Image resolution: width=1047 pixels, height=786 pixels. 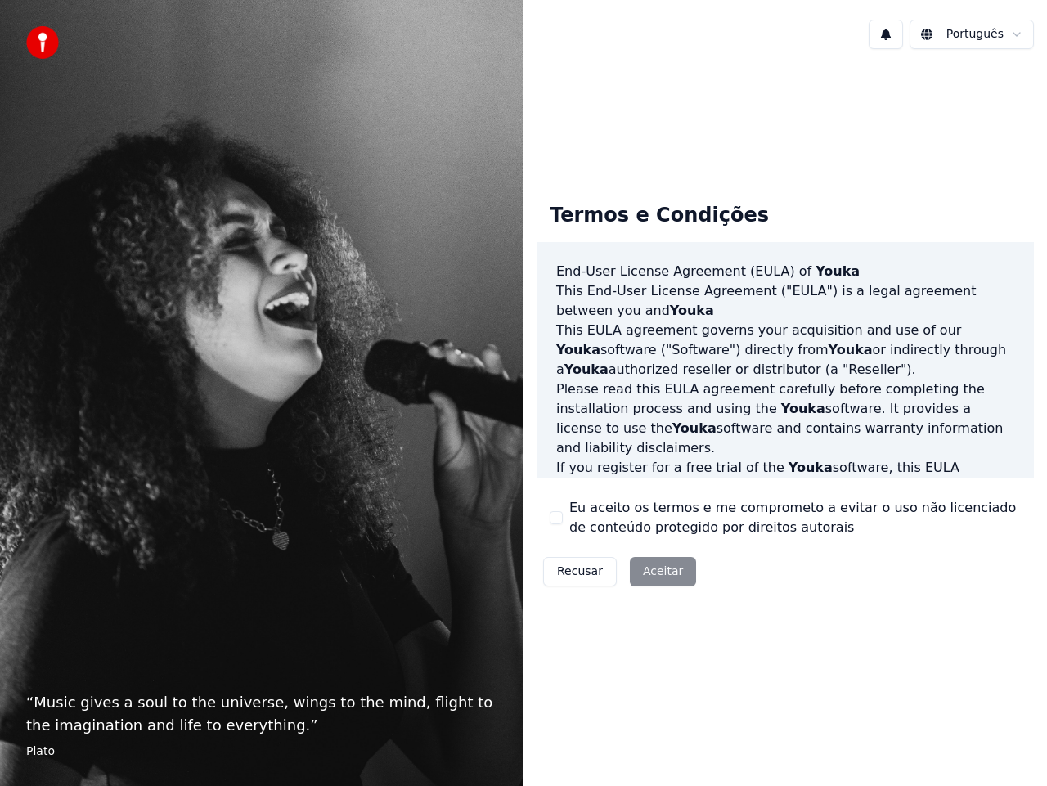 What do you see at coordinates (785, 350) in the screenshot?
I see `p: This EULA agreement governs your acquisition and use of our software ("Software") directly from o...` at bounding box center [785, 350].